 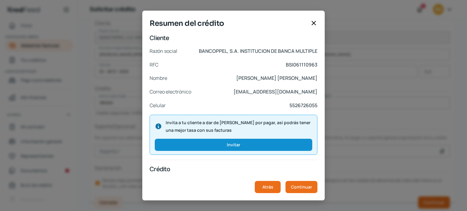 I want to click on p: BSI061110963, so click(x=302, y=65).